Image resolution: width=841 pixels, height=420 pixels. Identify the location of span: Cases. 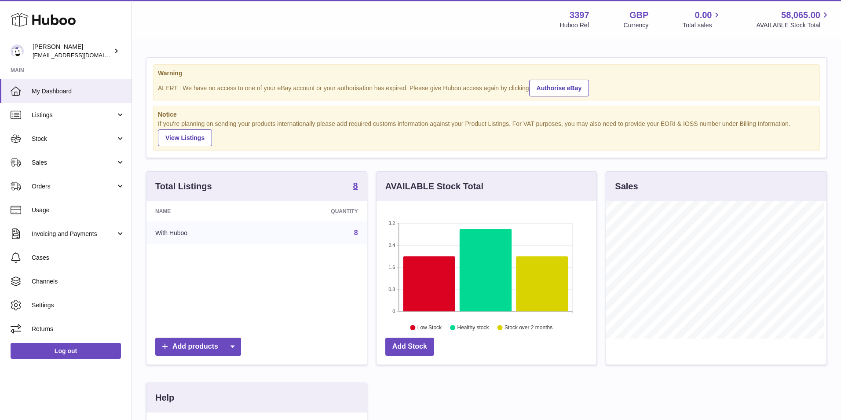
(78, 257).